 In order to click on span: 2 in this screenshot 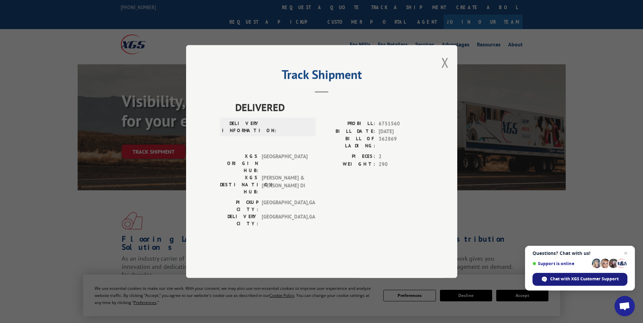, I will do `click(401, 156)`.